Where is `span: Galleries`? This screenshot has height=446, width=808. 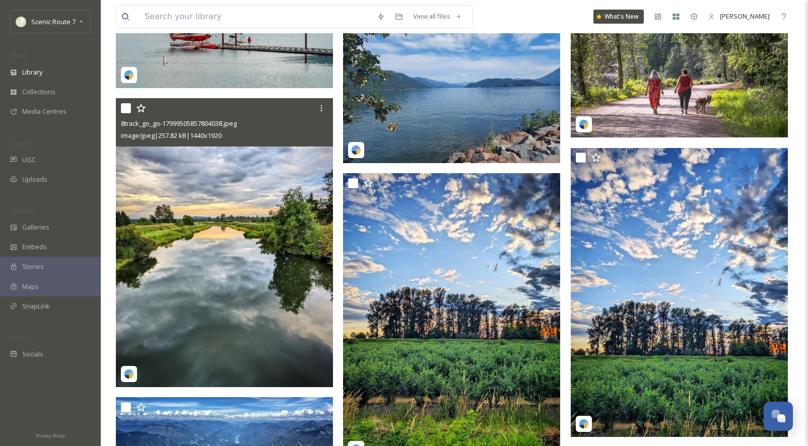 span: Galleries is located at coordinates (36, 227).